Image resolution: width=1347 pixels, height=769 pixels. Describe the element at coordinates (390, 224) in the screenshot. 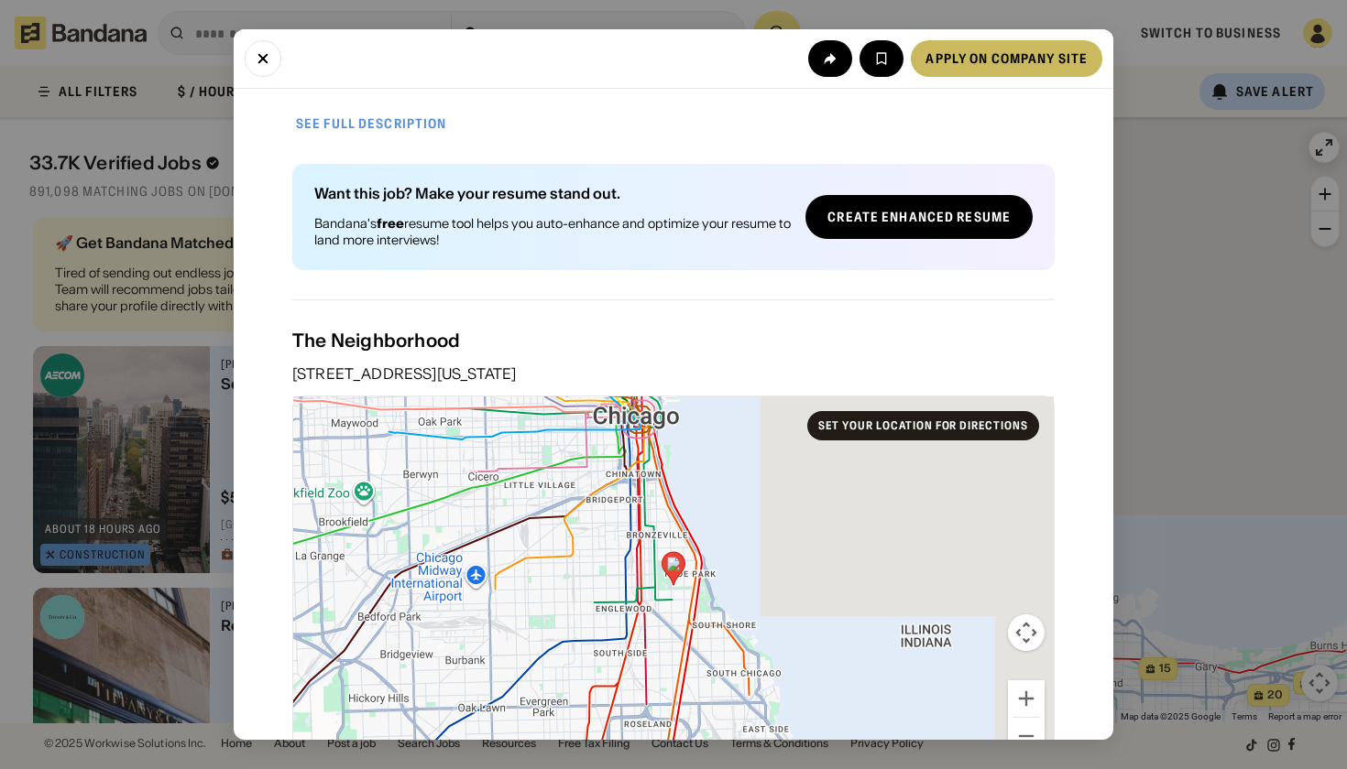

I see `b: free` at that location.